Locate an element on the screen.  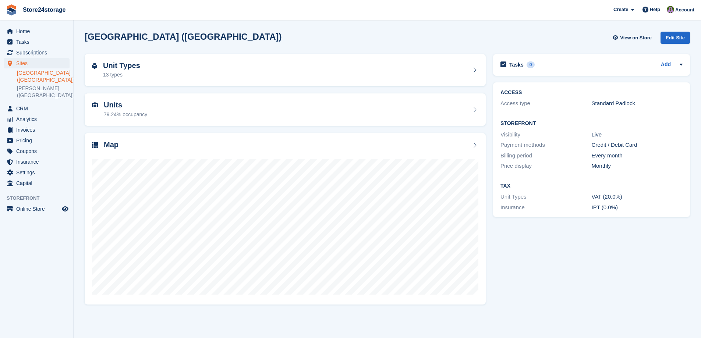
img: stora-icon-8386f47178a22dfd0bd8f6a31ec36ba5ce8667c1dd55bd0f319d3a0aa187defe.svg is located at coordinates (11, 10).